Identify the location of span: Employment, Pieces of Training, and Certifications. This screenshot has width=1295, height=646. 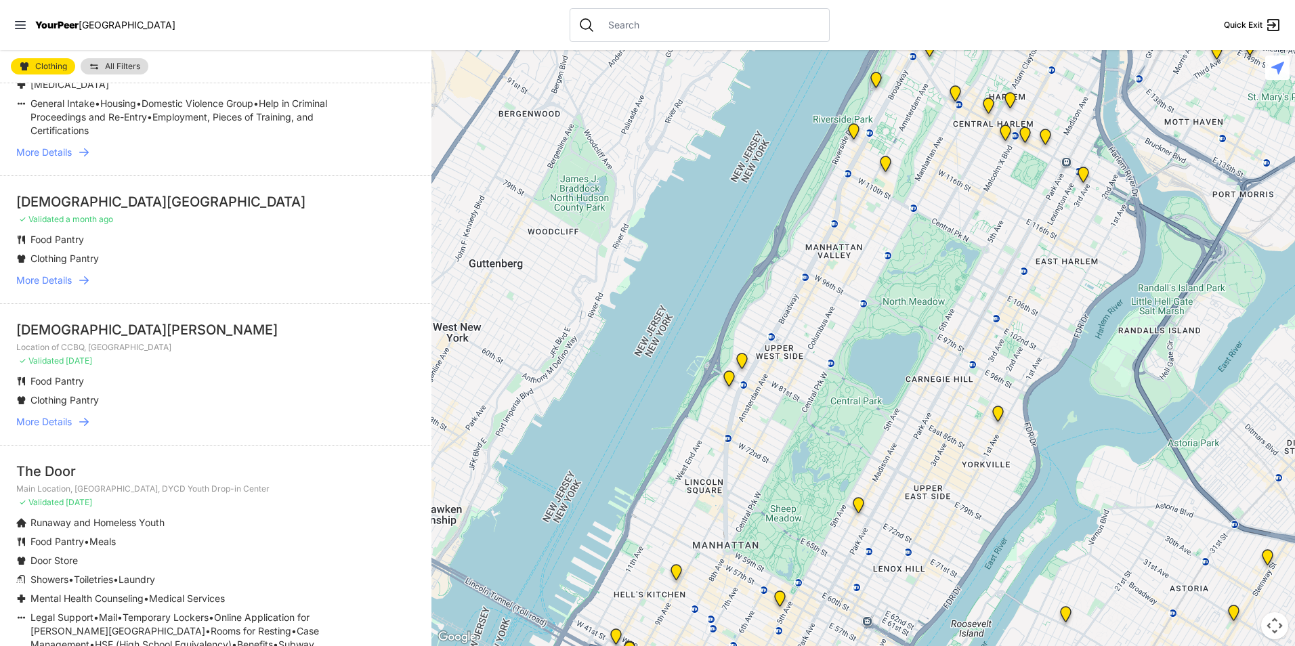
(172, 123).